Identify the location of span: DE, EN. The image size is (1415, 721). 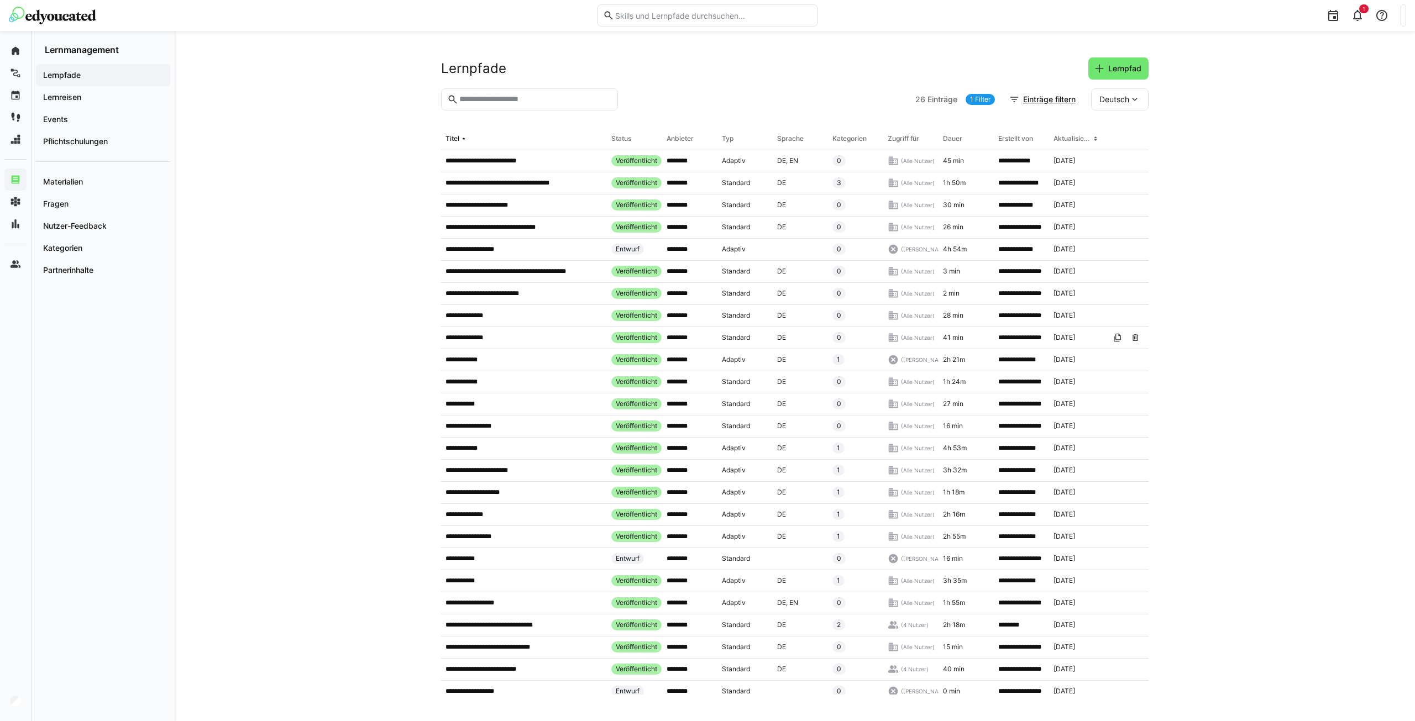
(788, 603).